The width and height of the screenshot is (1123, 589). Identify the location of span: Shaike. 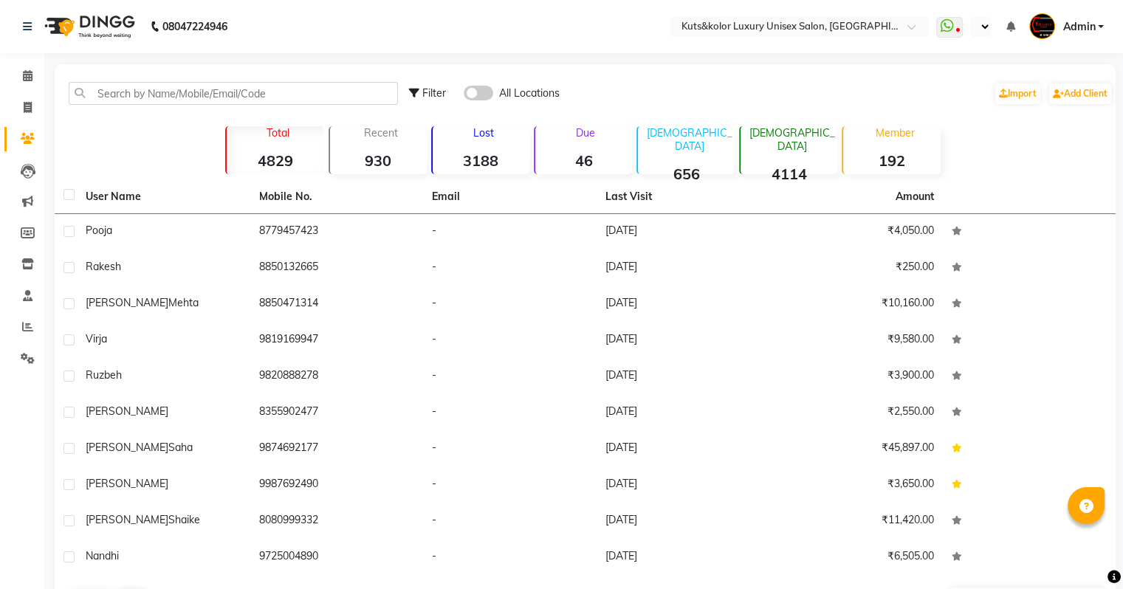
(184, 520).